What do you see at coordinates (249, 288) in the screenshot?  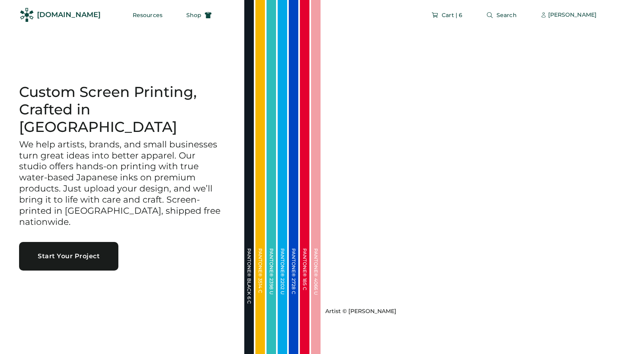 I see `div: PANTONE® BLACK 6 C` at bounding box center [249, 288].